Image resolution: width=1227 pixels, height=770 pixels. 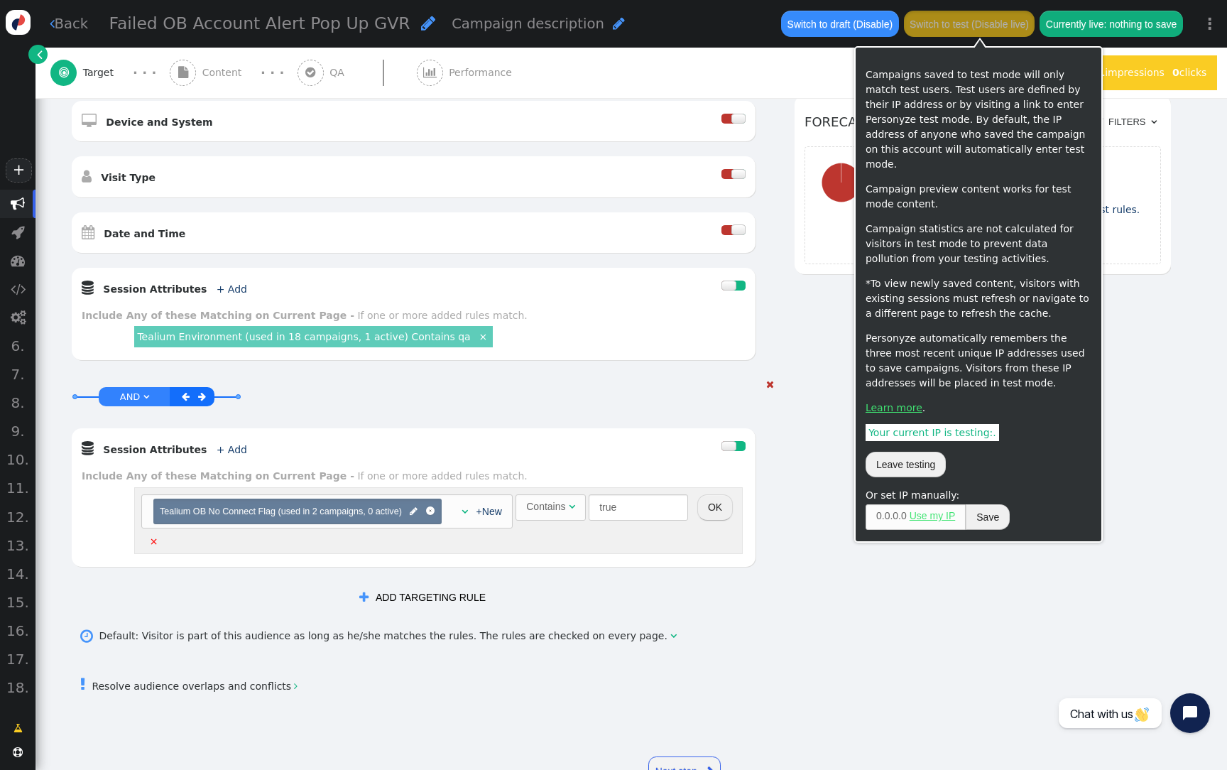 I want to click on a:  QA, so click(x=357, y=72).